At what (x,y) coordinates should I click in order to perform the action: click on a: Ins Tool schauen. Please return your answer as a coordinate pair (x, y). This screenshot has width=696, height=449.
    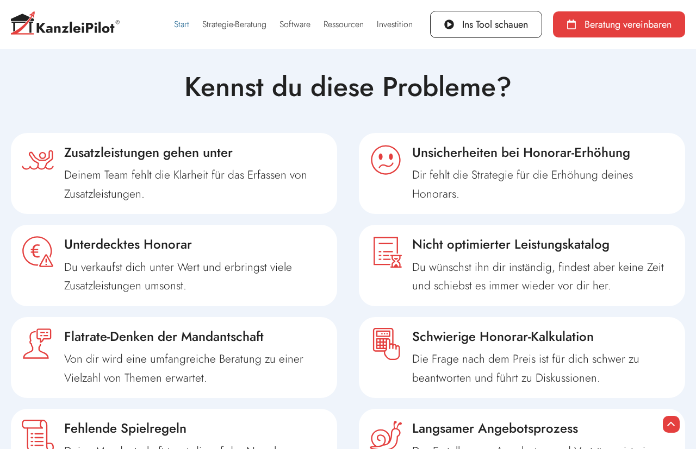
    Looking at the image, I should click on (486, 24).